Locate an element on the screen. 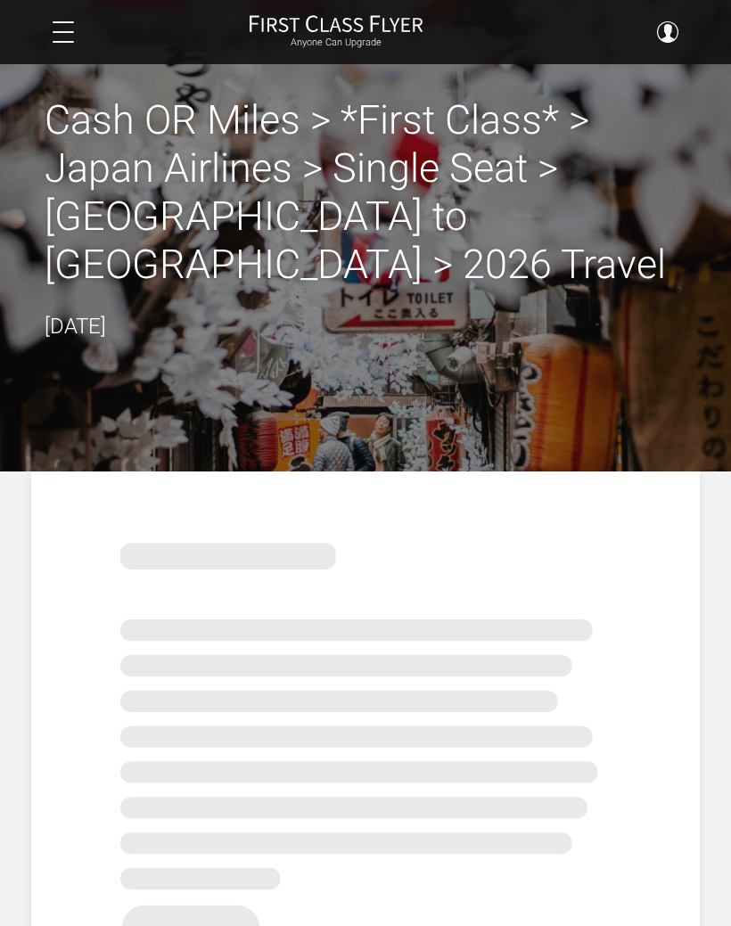 Image resolution: width=731 pixels, height=926 pixels. img: First Class Flyer is located at coordinates (336, 23).